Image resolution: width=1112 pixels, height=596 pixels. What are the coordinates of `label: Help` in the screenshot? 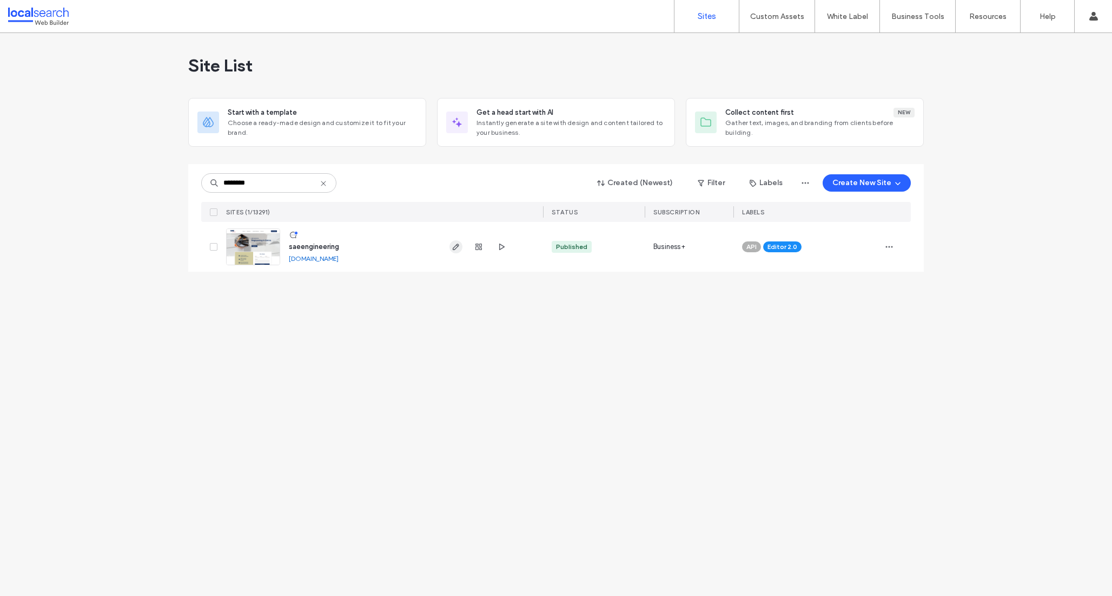 It's located at (1048, 16).